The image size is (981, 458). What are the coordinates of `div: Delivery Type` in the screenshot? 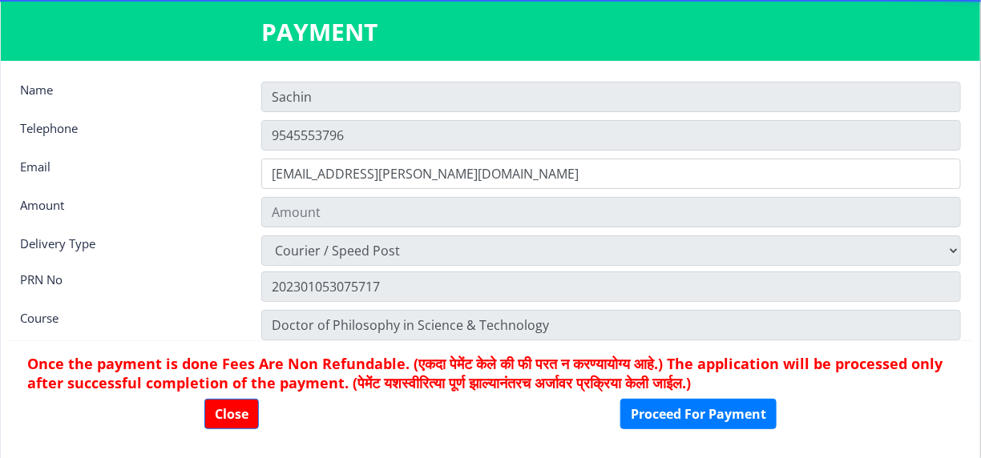 It's located at (128, 248).